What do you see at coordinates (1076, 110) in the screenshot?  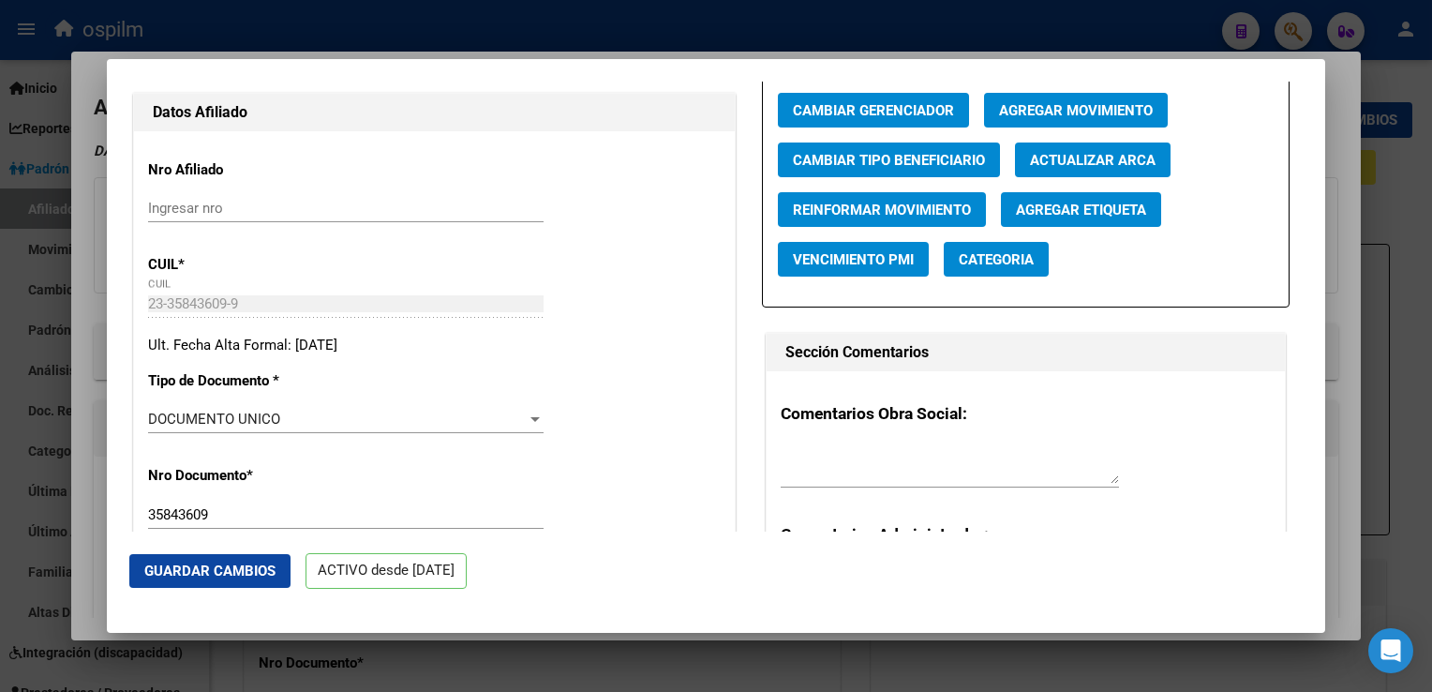 I see `button: Agregar Movimiento` at bounding box center [1076, 110].